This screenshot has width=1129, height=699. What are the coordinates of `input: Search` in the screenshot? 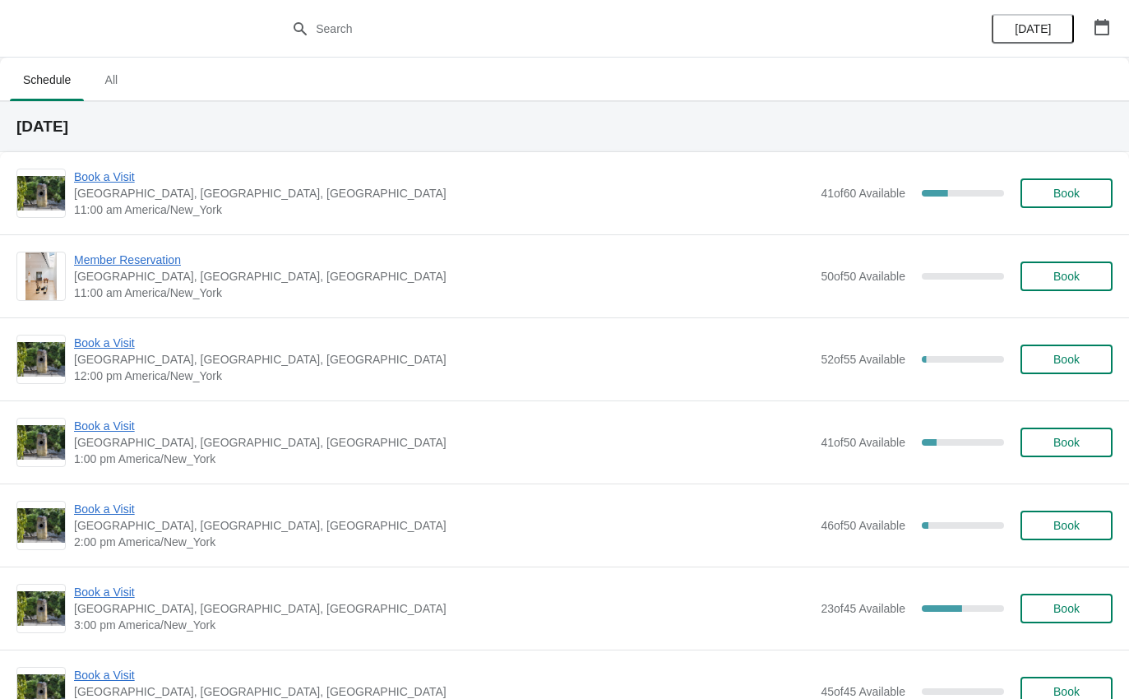 It's located at (581, 29).